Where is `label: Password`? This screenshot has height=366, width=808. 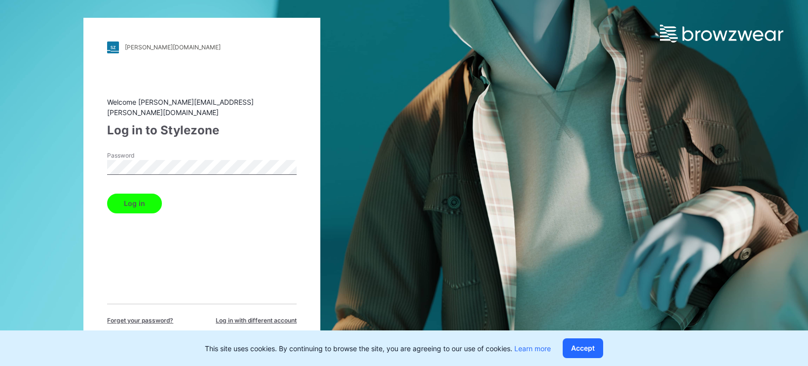 label: Password is located at coordinates (142, 155).